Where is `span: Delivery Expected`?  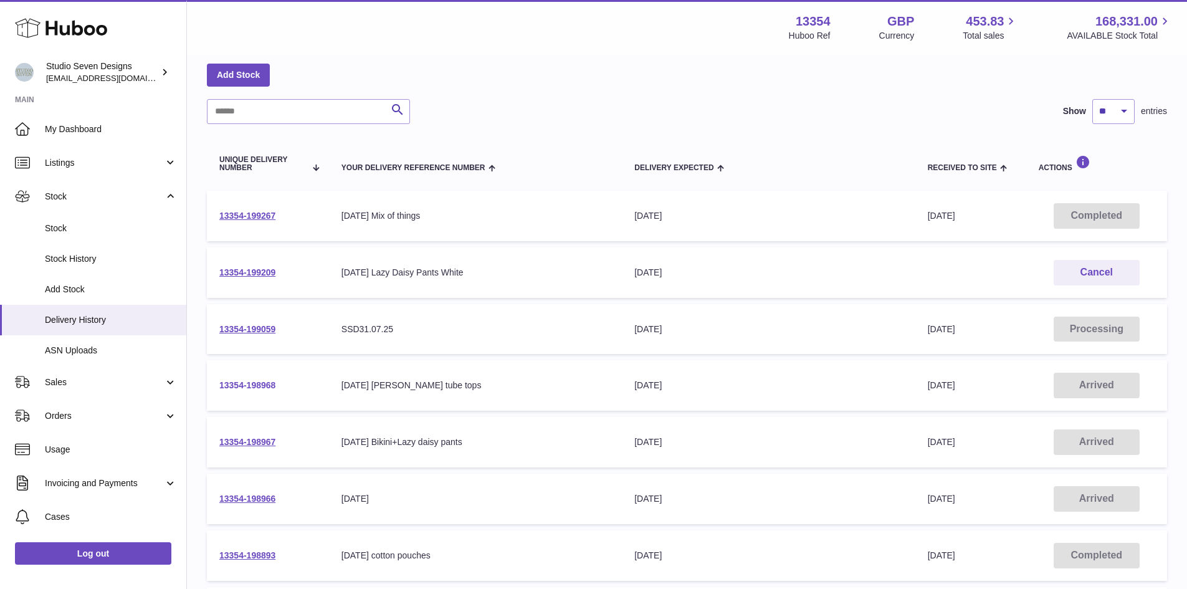
span: Delivery Expected is located at coordinates (674, 168).